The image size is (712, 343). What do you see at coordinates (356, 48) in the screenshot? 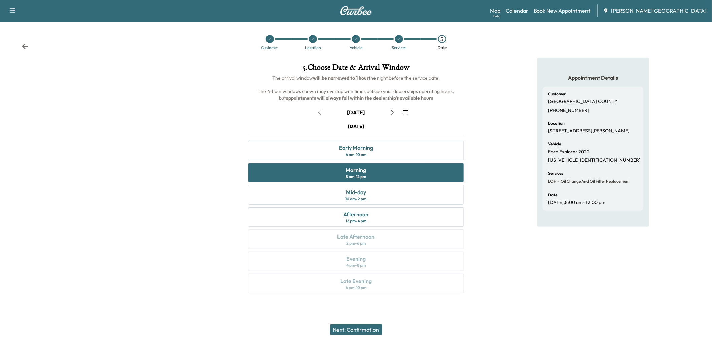
I see `div: Vehicle` at bounding box center [356, 48].